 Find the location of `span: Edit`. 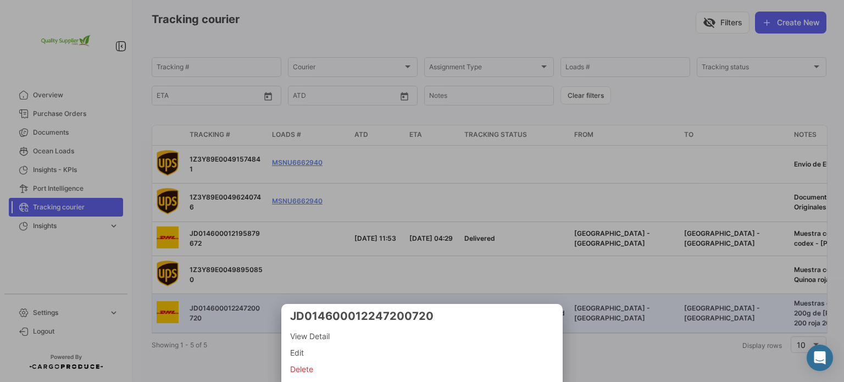

span: Edit is located at coordinates (422, 353).